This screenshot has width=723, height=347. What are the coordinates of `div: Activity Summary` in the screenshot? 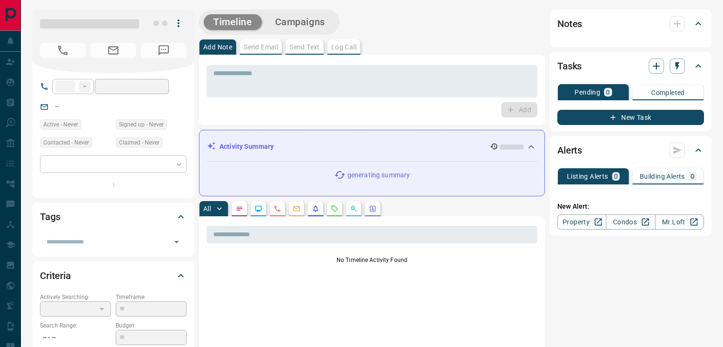 It's located at (372, 147).